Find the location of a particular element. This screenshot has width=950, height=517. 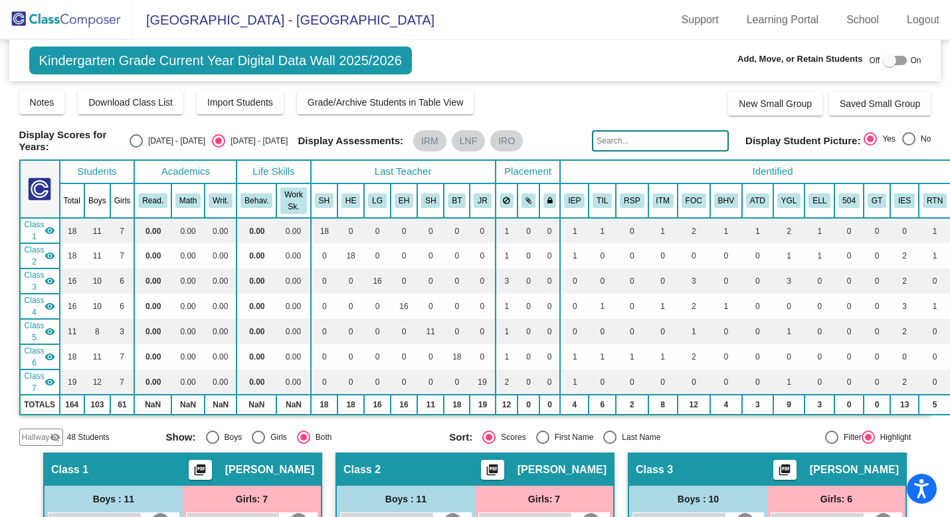

th: 504 Plan is located at coordinates (849, 201).